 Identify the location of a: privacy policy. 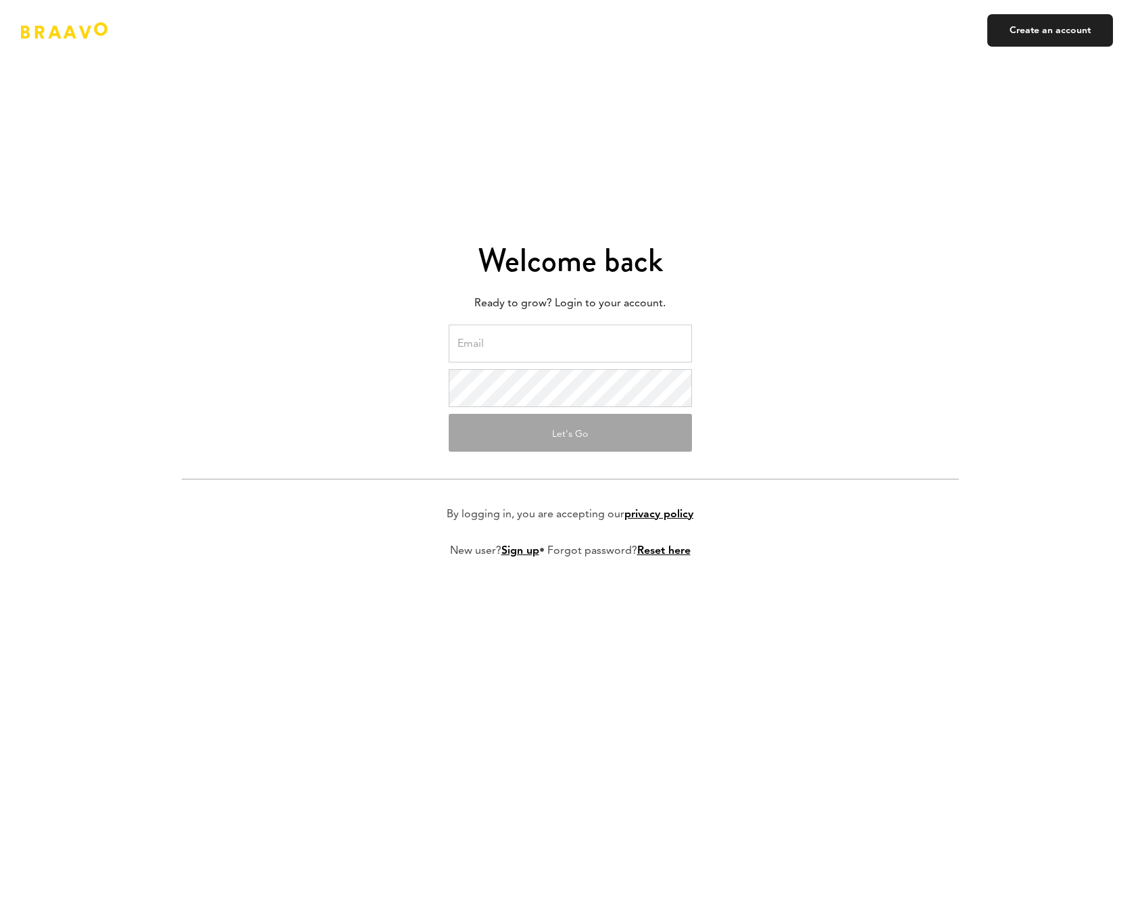
(659, 514).